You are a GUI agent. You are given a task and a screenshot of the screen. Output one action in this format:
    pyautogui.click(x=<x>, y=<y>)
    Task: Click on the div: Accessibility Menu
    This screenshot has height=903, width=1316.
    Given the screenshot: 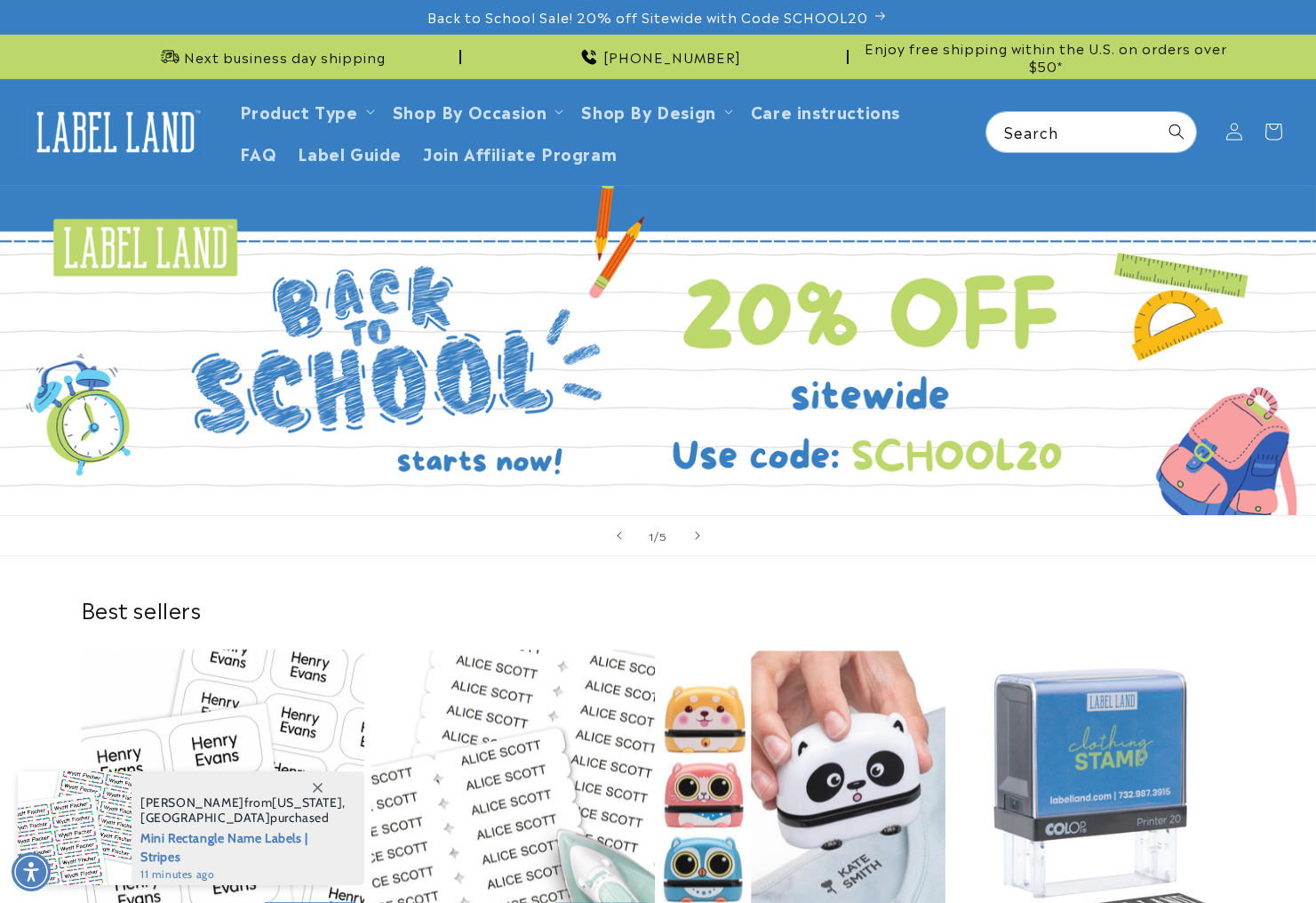 What is the action you would take?
    pyautogui.click(x=31, y=872)
    